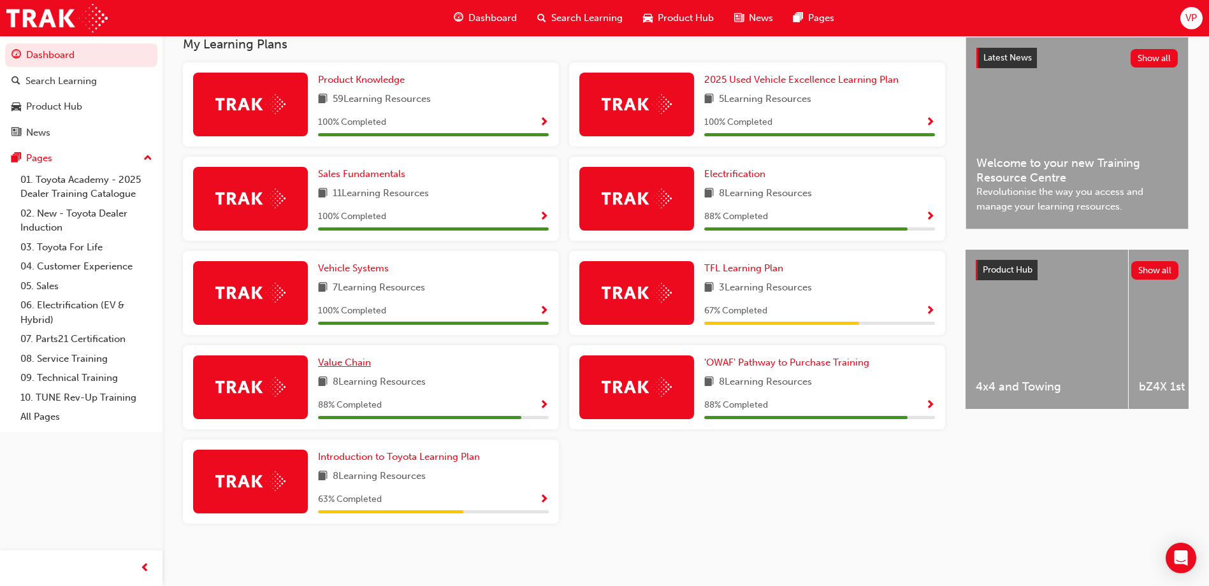 Image resolution: width=1209 pixels, height=586 pixels. I want to click on a: Search Learning, so click(81, 81).